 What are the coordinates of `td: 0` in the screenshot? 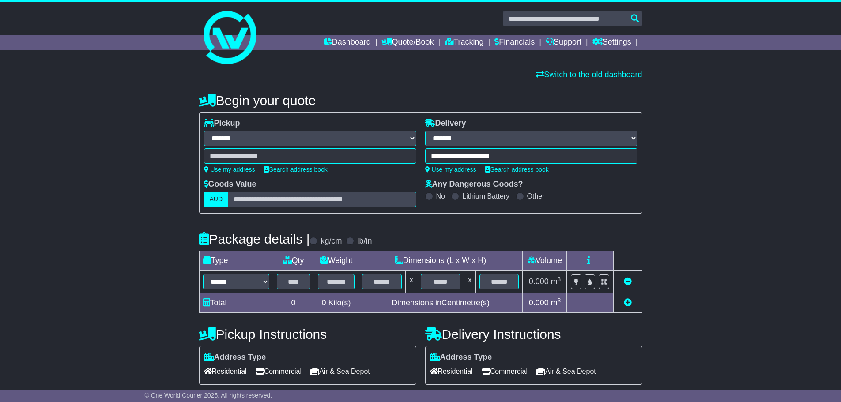 It's located at (293, 303).